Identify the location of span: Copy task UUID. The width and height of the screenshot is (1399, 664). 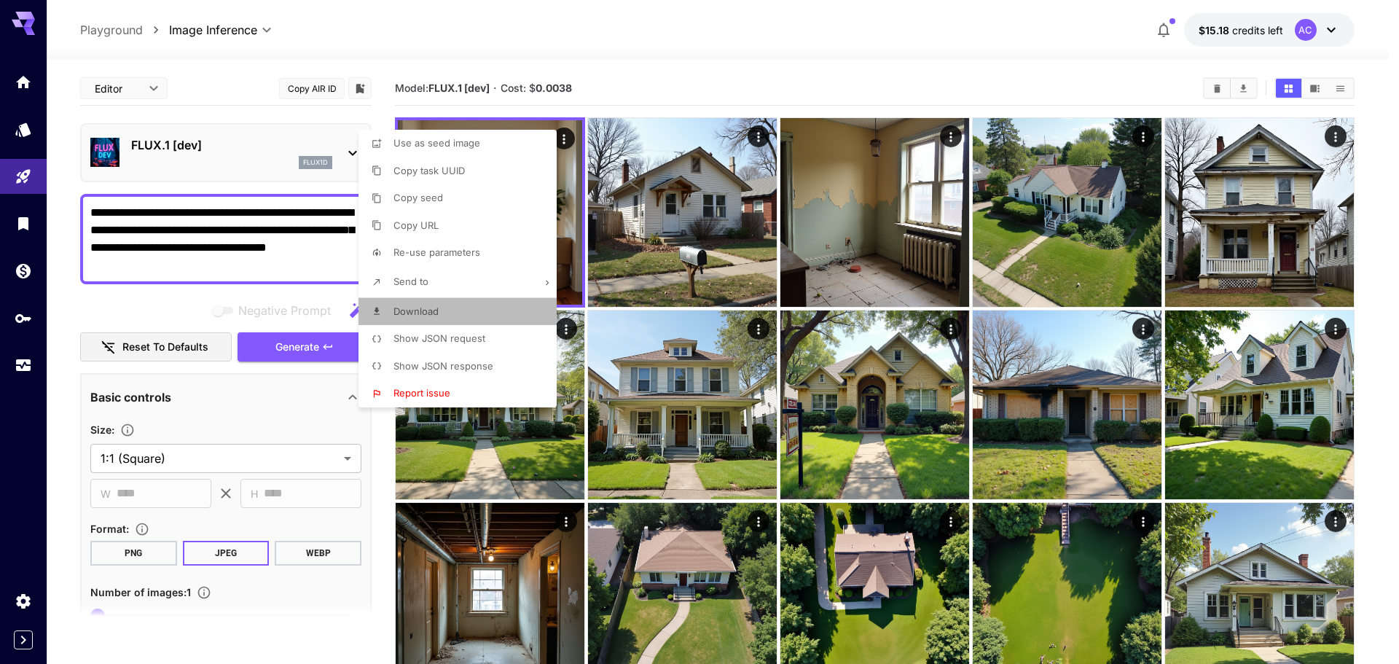
(429, 170).